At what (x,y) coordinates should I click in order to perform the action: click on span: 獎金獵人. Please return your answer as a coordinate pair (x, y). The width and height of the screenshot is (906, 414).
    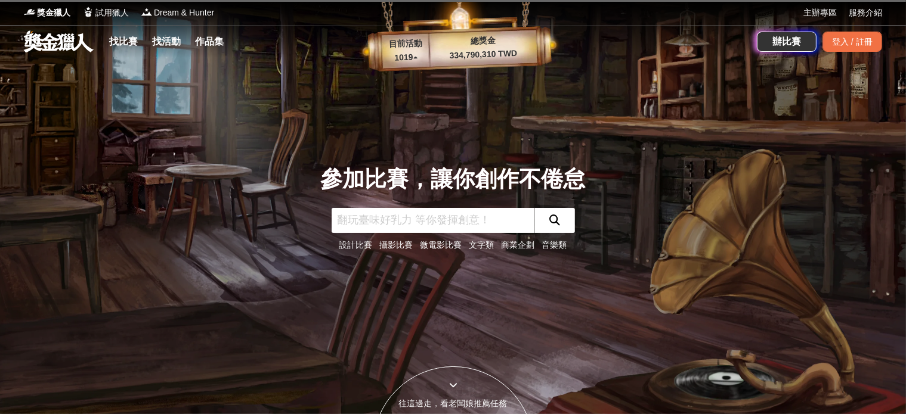
    Looking at the image, I should click on (54, 13).